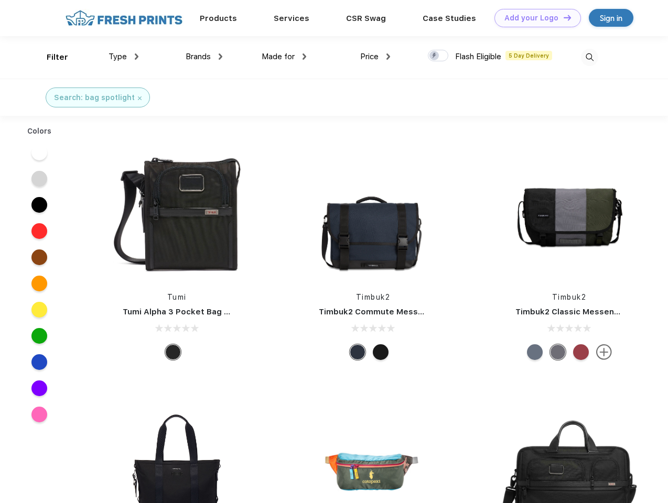 The width and height of the screenshot is (668, 503). I want to click on span: Flash Eligible, so click(478, 57).